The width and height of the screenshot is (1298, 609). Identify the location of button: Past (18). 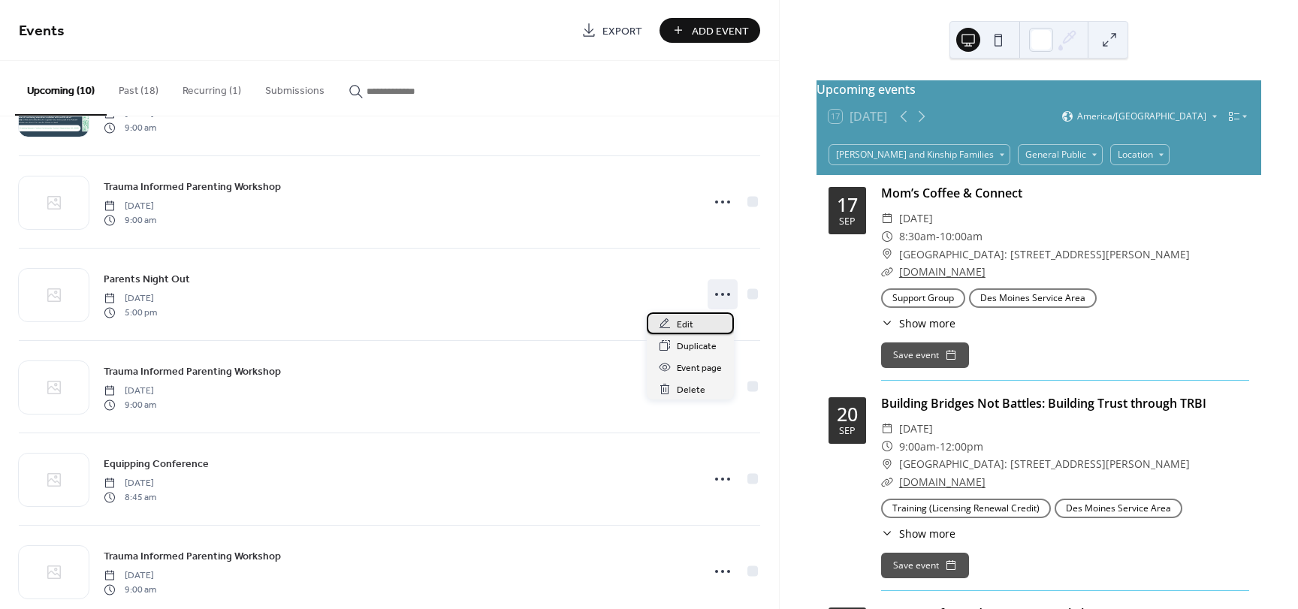
(138, 87).